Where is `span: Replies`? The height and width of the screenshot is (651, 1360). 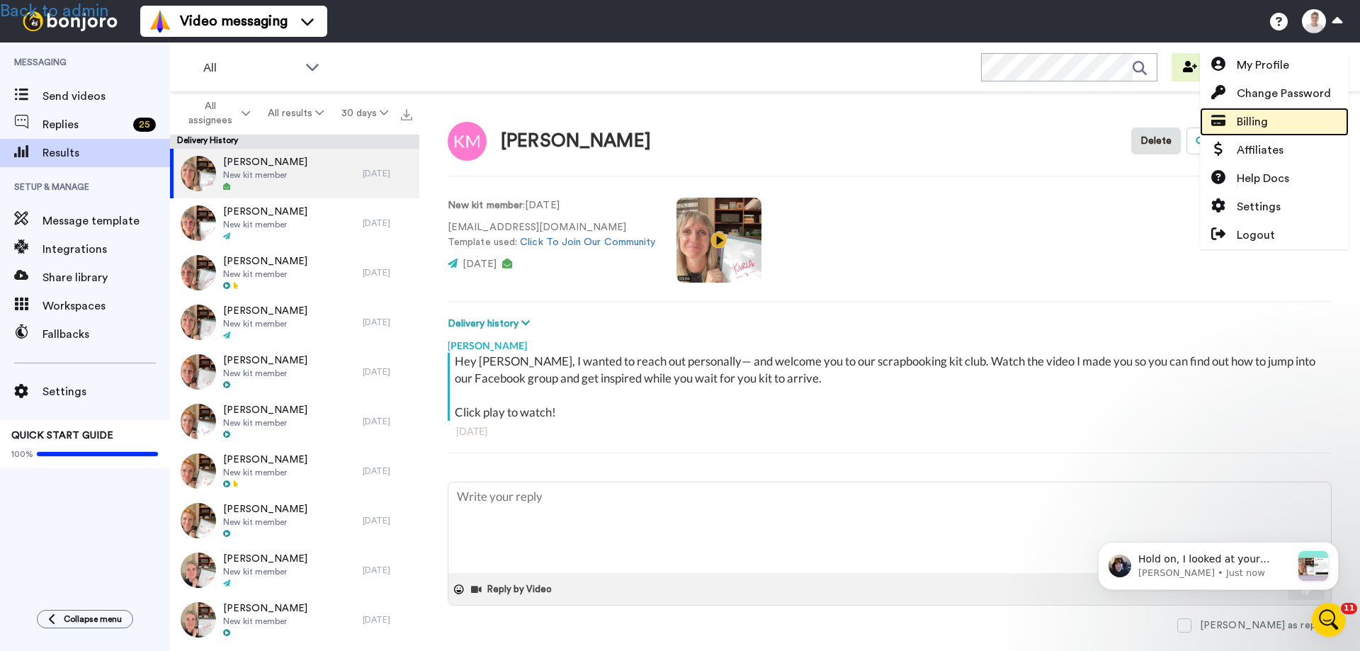
span: Replies is located at coordinates (85, 125).